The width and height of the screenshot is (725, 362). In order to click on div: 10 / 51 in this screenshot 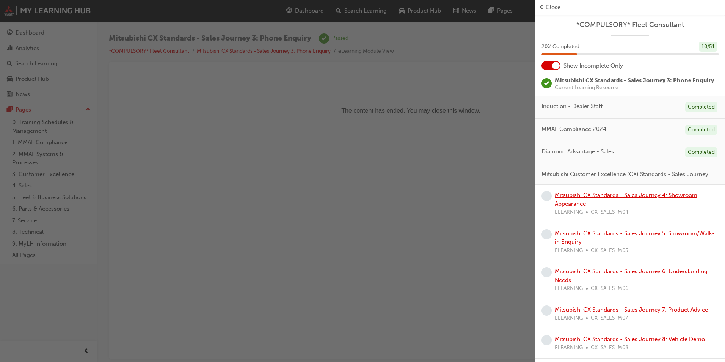, I will do `click(708, 47)`.